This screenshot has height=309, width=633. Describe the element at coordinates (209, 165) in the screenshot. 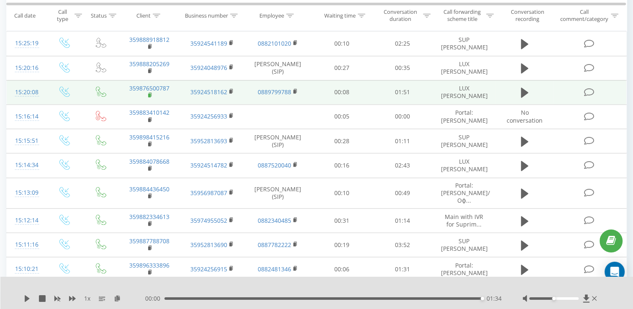

I see `a: 35924514782` at that location.